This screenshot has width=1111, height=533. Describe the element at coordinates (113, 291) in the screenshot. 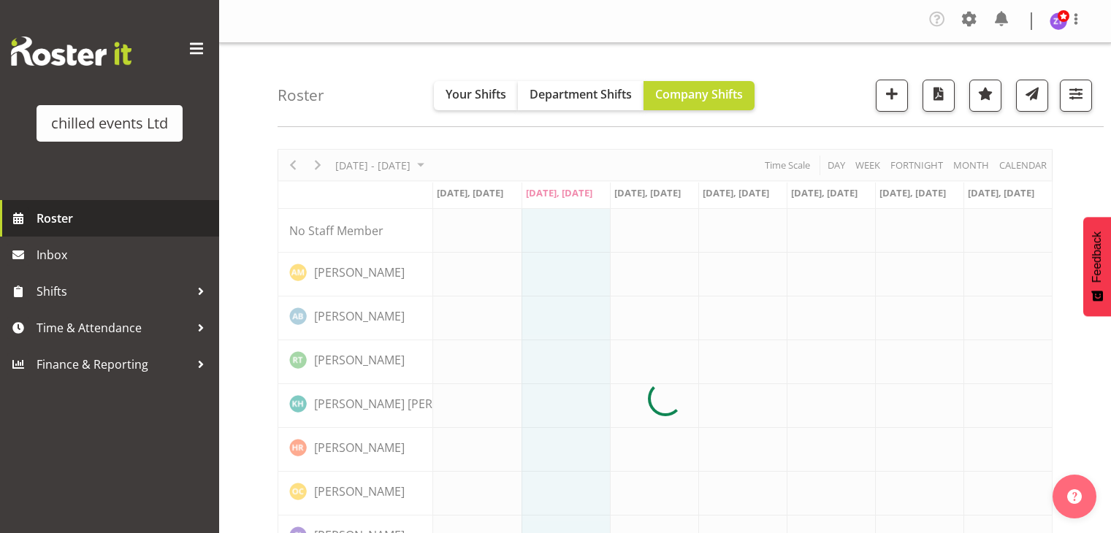

I see `span: Shifts` at that location.